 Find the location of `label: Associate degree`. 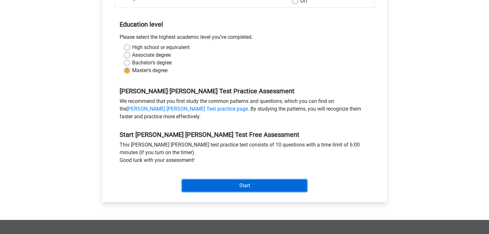

label: Associate degree is located at coordinates (151, 55).